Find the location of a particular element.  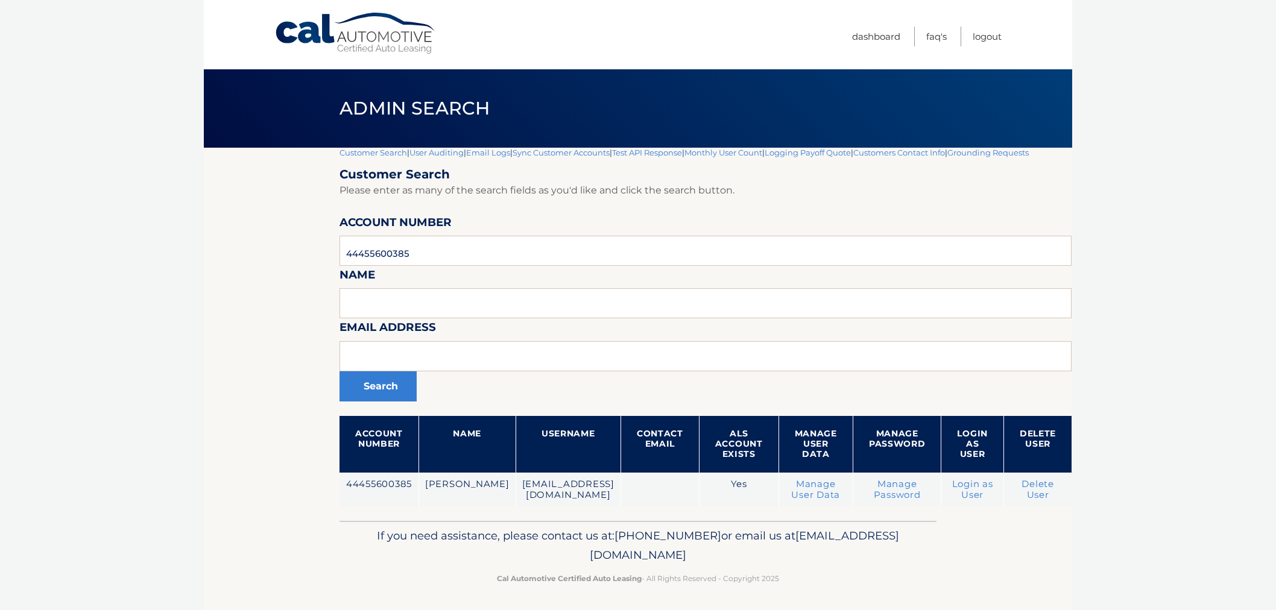

strong: Cal Automotive Certified Auto Leasing is located at coordinates (569, 578).